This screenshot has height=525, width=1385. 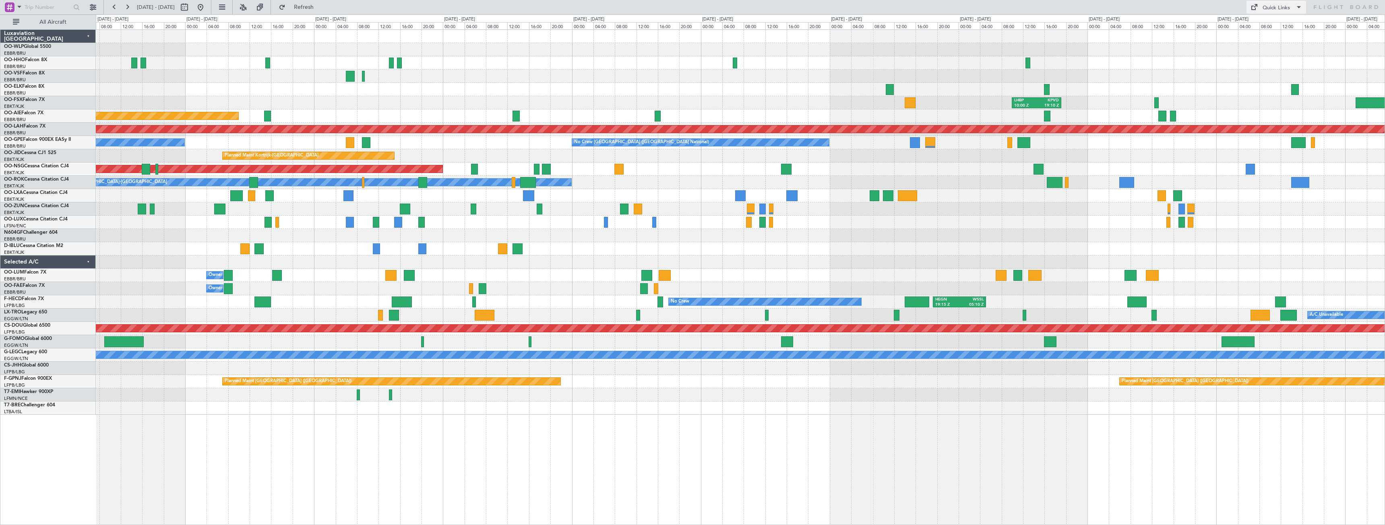 I want to click on a: CS-DOUGlobal 6500, so click(x=27, y=326).